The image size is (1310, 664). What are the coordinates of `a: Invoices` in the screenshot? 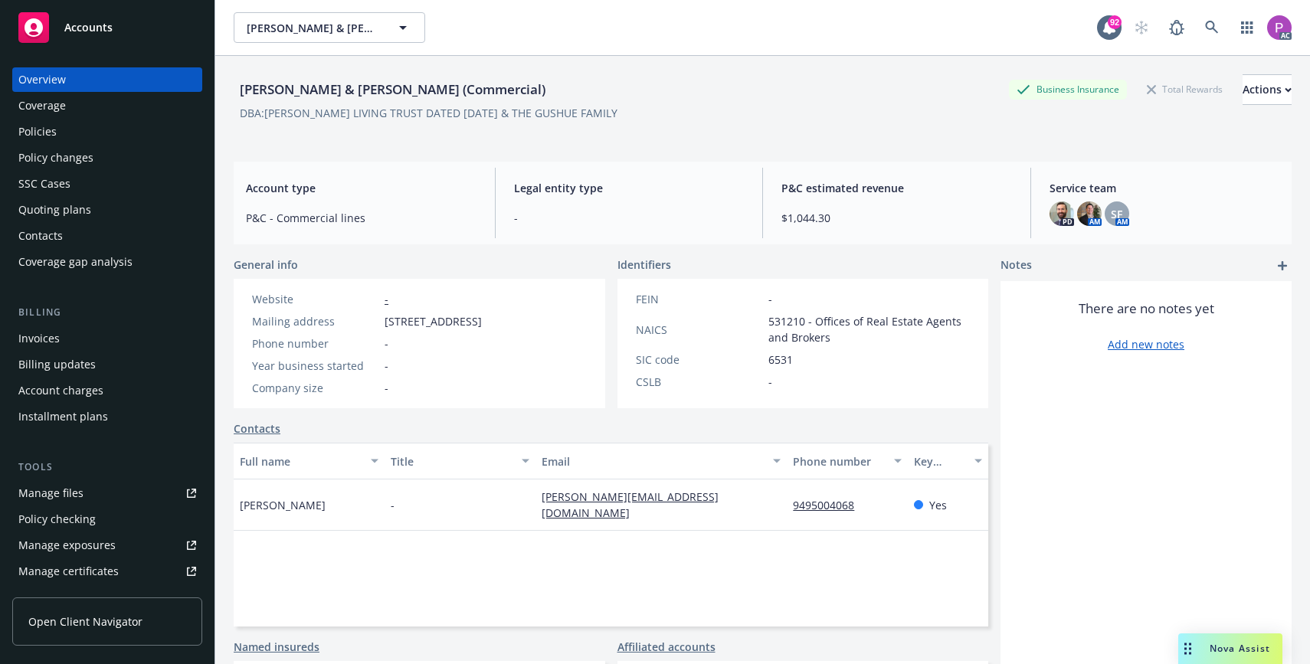 It's located at (107, 339).